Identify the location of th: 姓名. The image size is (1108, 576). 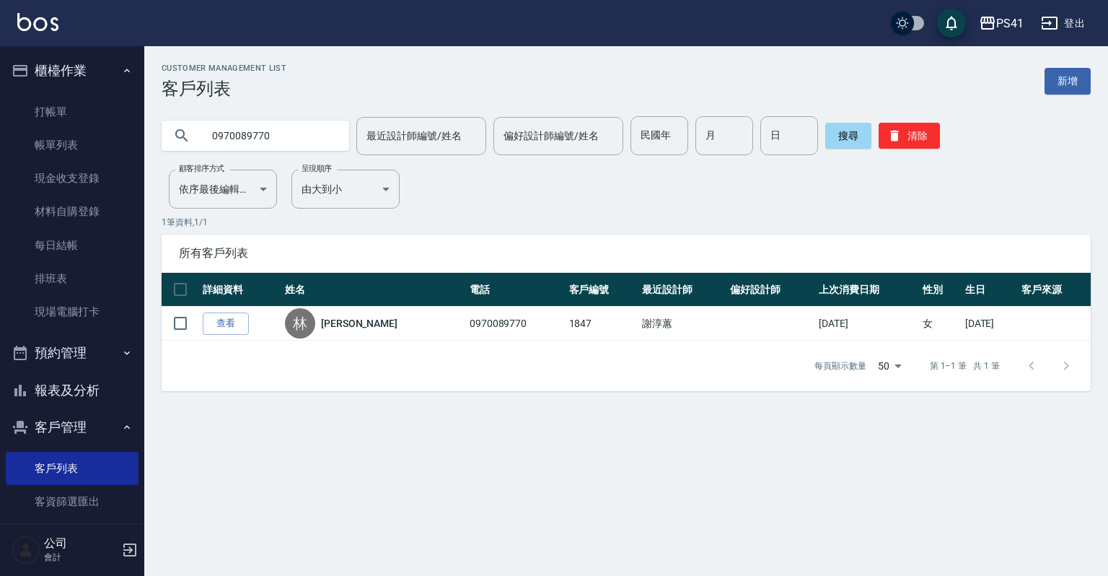
(374, 289).